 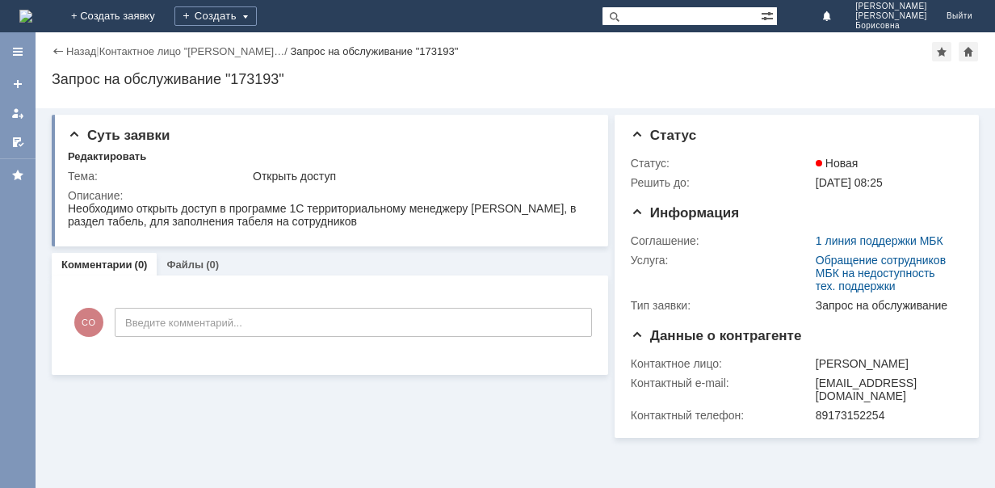 What do you see at coordinates (119, 135) in the screenshot?
I see `span: Суть заявки` at bounding box center [119, 135].